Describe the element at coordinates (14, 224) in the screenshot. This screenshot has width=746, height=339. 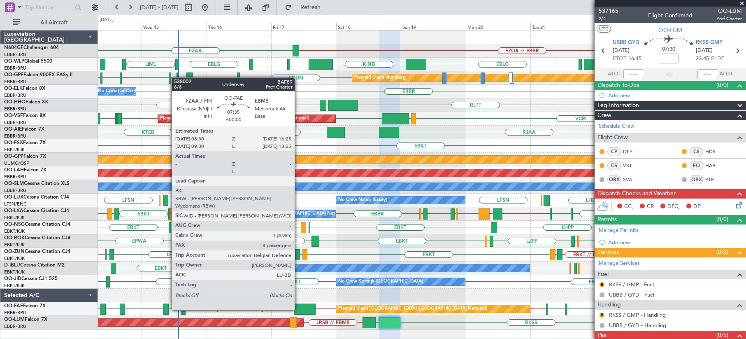
I see `span: OO-NSG` at that location.